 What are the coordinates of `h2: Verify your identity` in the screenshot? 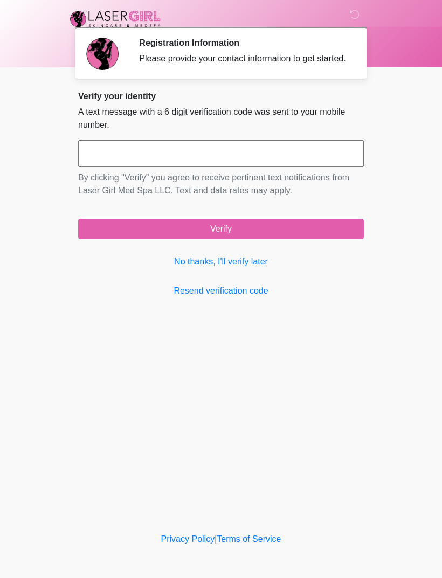 It's located at (221, 96).